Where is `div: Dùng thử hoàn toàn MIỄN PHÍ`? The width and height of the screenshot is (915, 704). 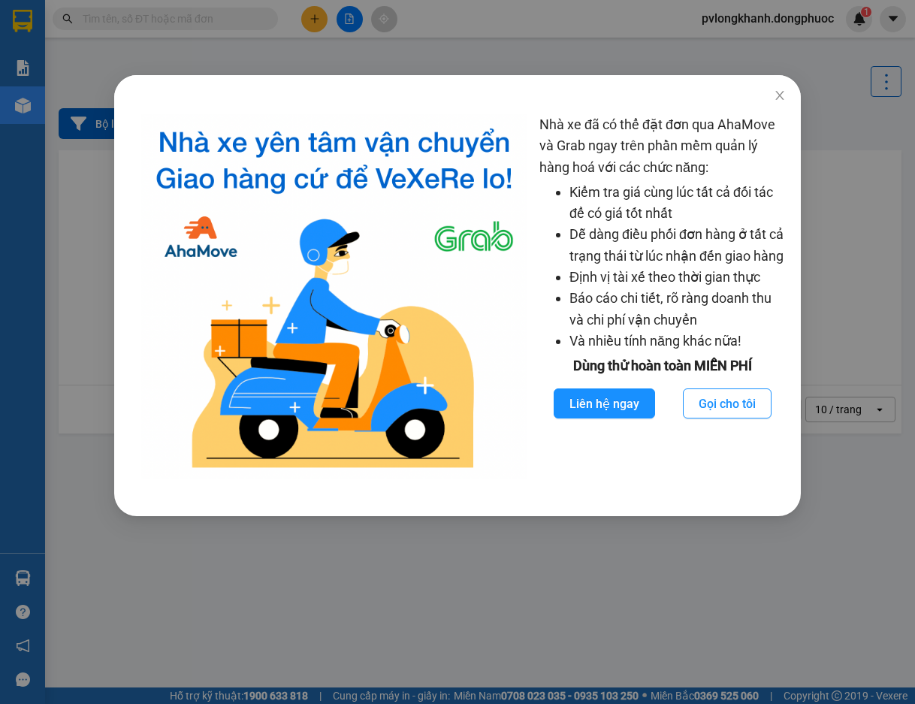
div: Dùng thử hoàn toàn MIỄN PHÍ is located at coordinates (662, 366).